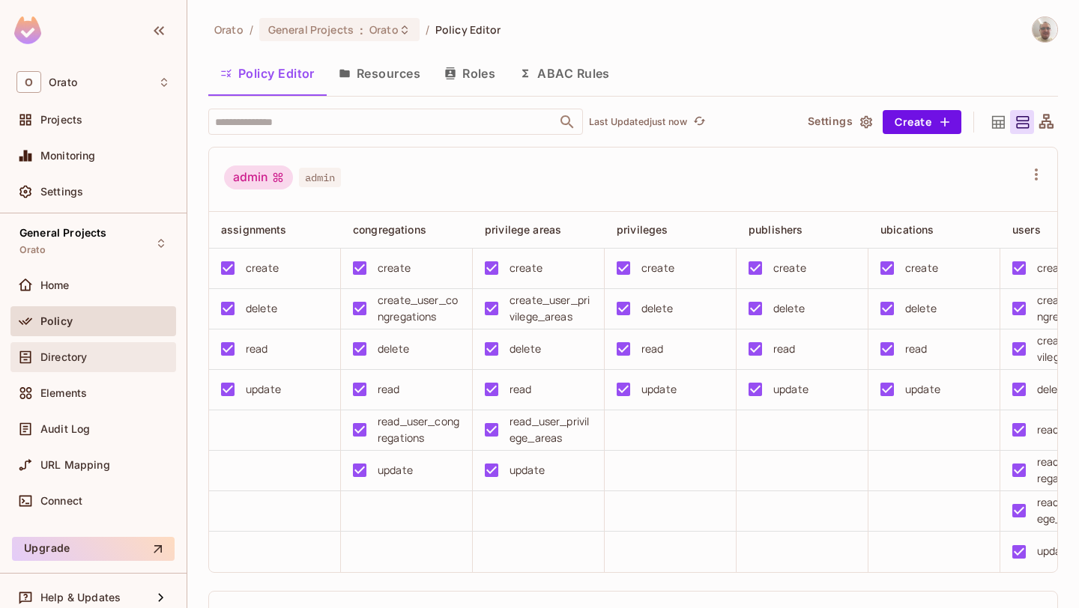 The width and height of the screenshot is (1079, 608). What do you see at coordinates (320, 178) in the screenshot?
I see `span: admin` at bounding box center [320, 178].